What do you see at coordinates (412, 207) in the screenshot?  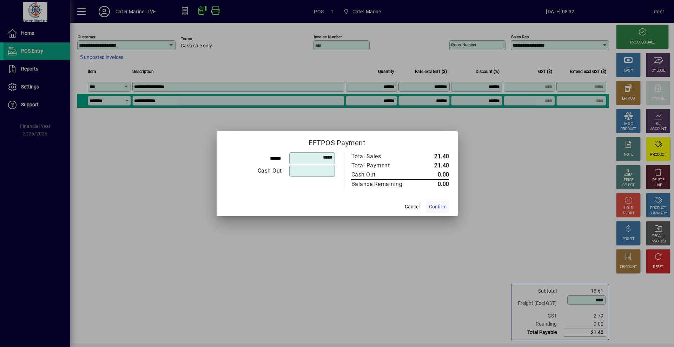 I see `button: Cancel` at bounding box center [412, 207].